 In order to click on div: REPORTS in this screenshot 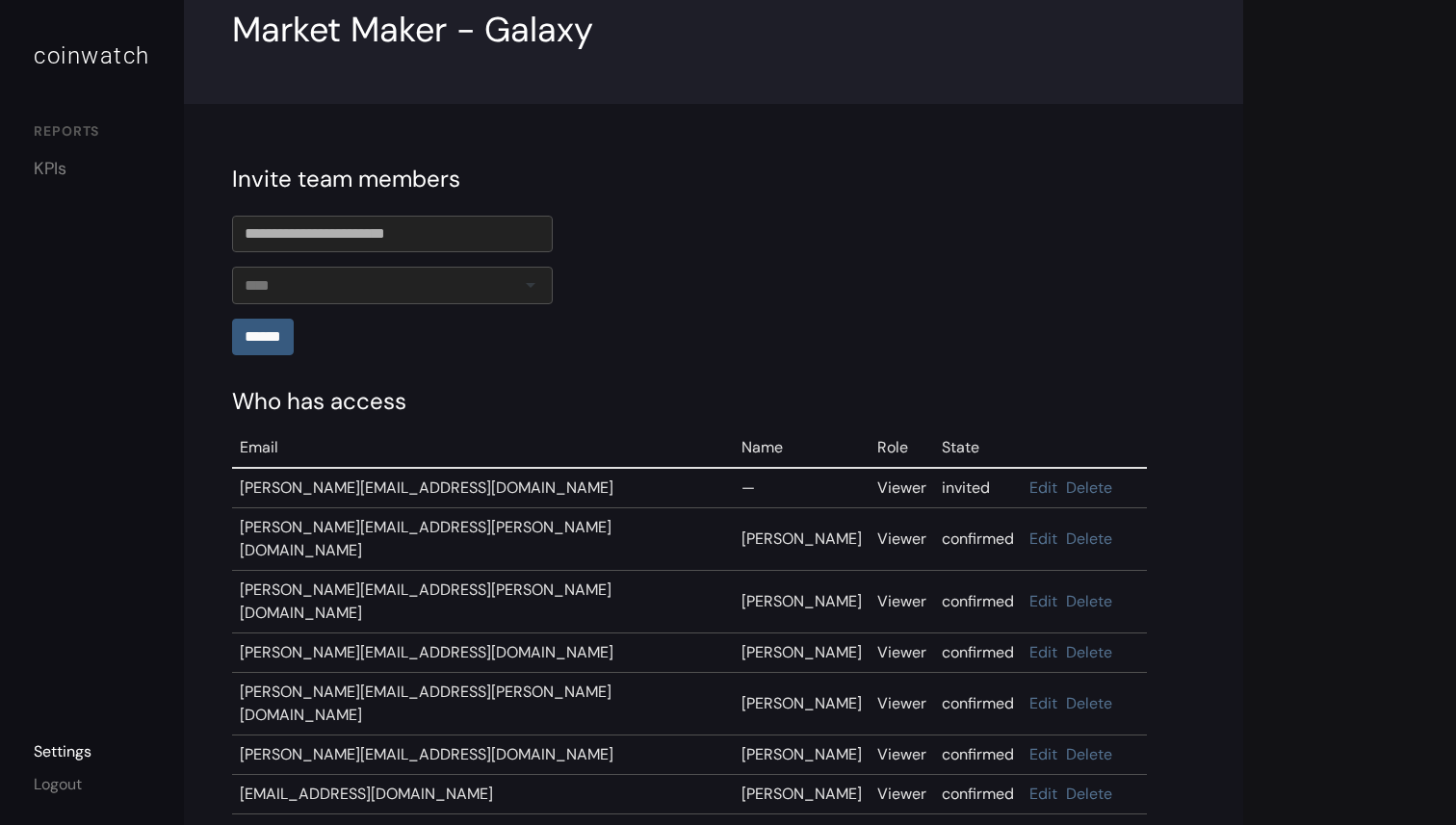, I will do `click(91, 134)`.